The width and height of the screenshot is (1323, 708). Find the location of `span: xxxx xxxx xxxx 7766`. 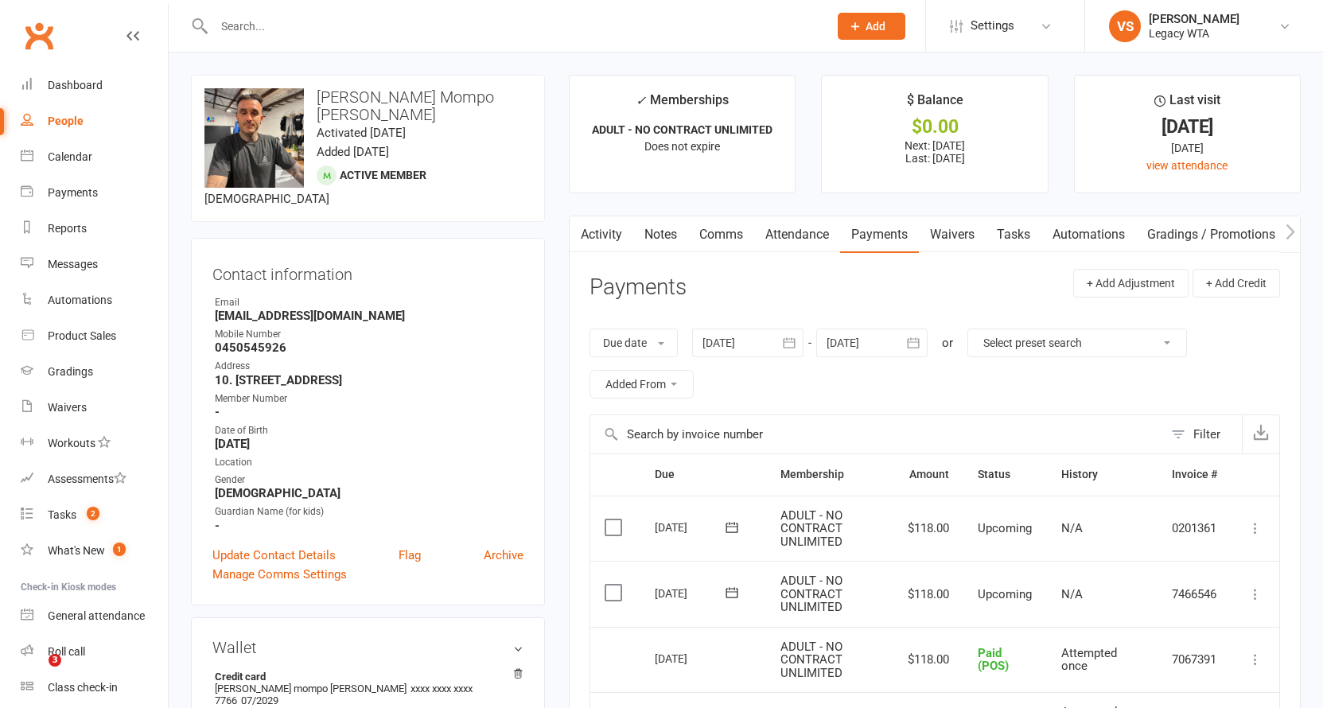

span: xxxx xxxx xxxx 7766 is located at coordinates (344, 694).